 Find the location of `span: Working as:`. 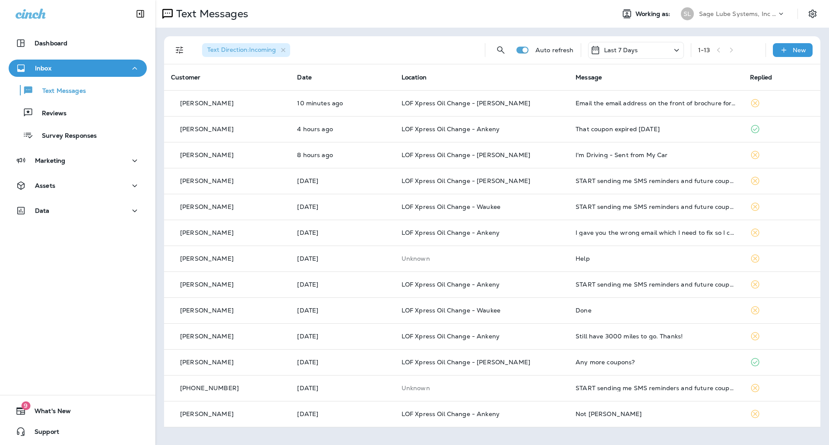

span: Working as: is located at coordinates (653, 14).